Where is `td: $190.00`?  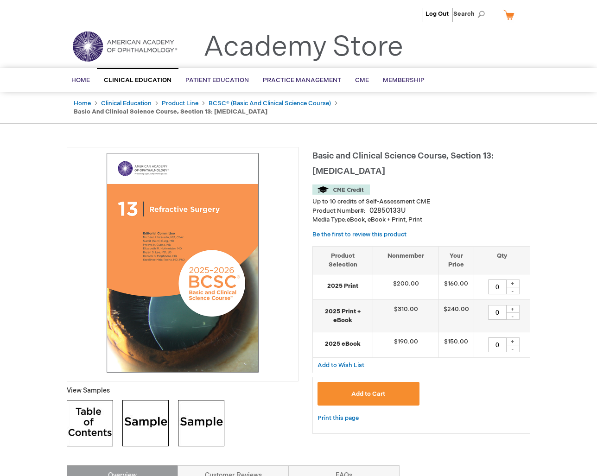
td: $190.00 is located at coordinates (406, 345).